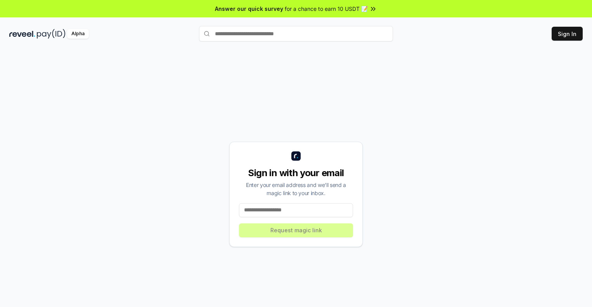 Image resolution: width=592 pixels, height=307 pixels. What do you see at coordinates (78, 34) in the screenshot?
I see `div: Alpha` at bounding box center [78, 34].